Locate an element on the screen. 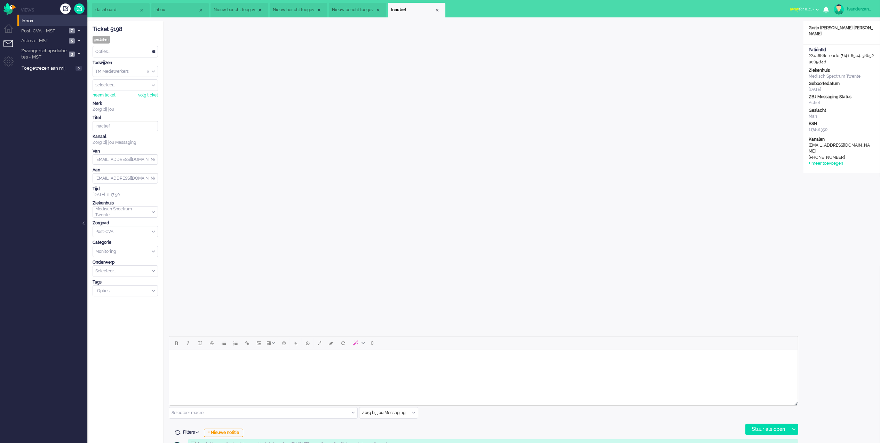  div: gesloten is located at coordinates (101, 40).